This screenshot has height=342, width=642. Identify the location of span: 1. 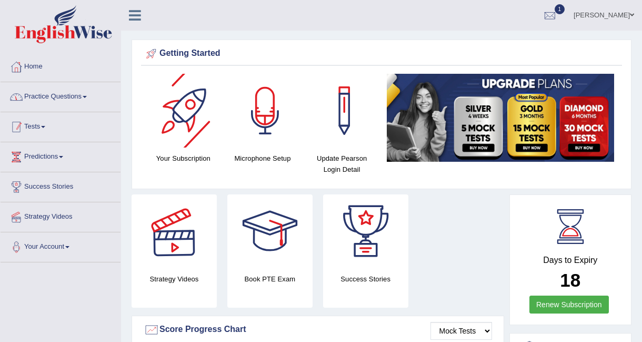
(560, 9).